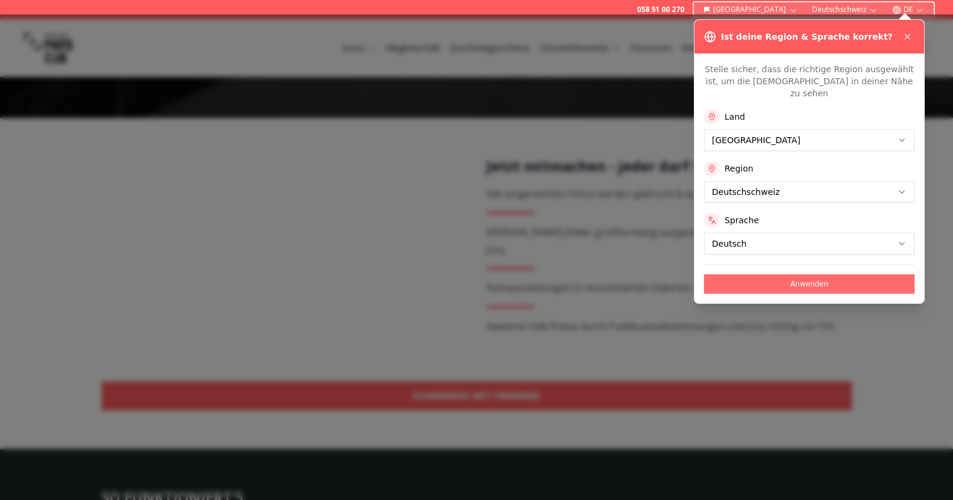 The height and width of the screenshot is (500, 953). Describe the element at coordinates (735, 117) in the screenshot. I see `label: Land` at that location.